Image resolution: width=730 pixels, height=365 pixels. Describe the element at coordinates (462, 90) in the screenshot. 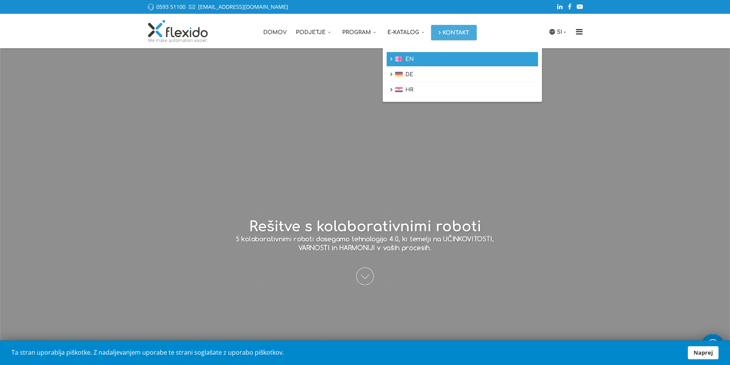

I see `a: HR` at that location.